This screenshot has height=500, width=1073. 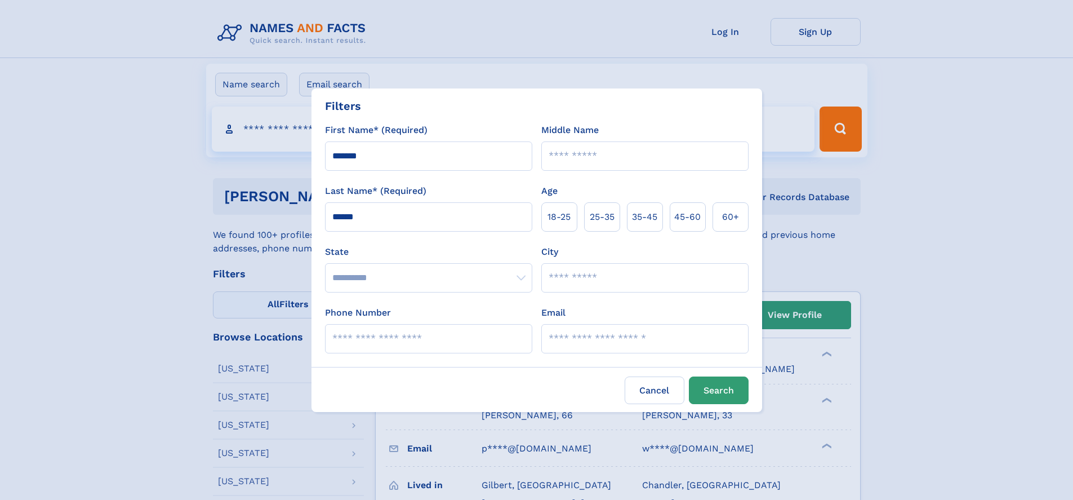 What do you see at coordinates (719, 390) in the screenshot?
I see `button: Search` at bounding box center [719, 390].